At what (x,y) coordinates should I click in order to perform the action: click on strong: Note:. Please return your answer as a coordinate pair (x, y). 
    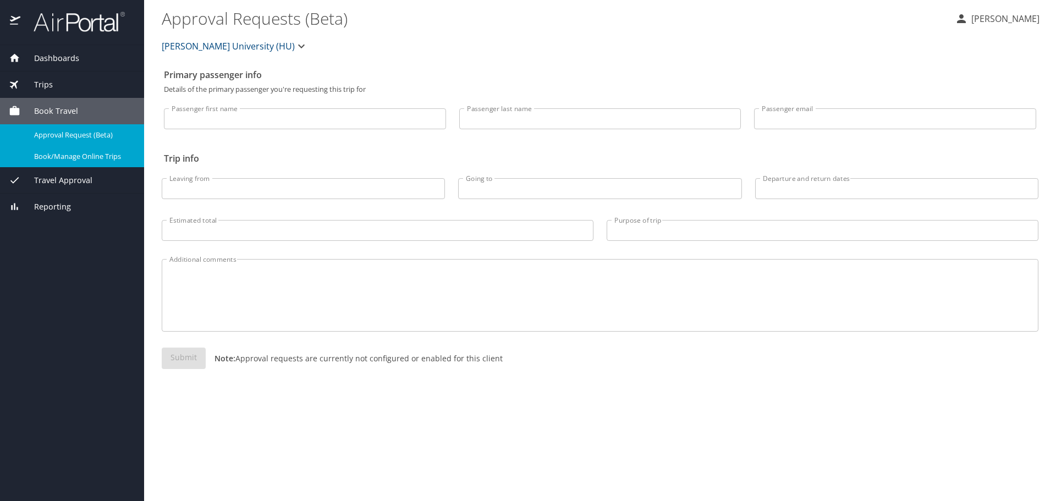
    Looking at the image, I should click on (225, 358).